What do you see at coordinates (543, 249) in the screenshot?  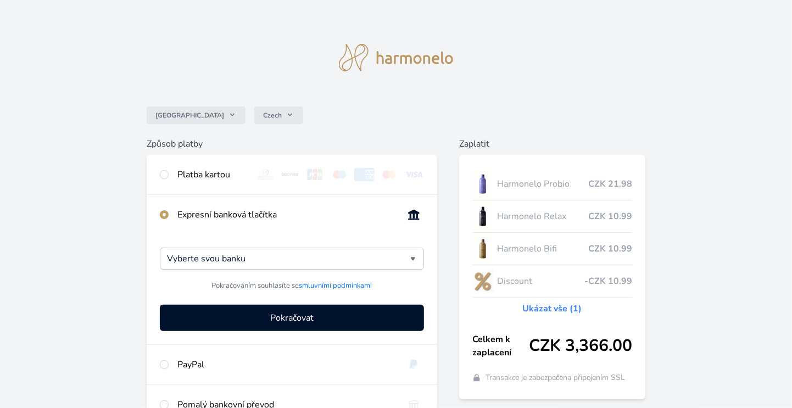 I see `span: Harmonelo Bifi` at bounding box center [543, 249].